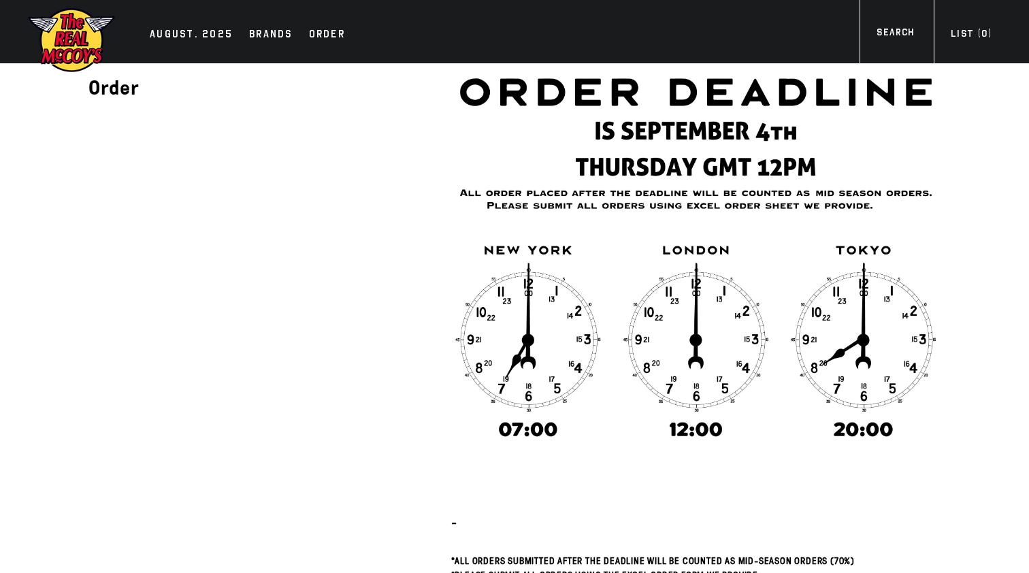 Image resolution: width=1029 pixels, height=573 pixels. Describe the element at coordinates (327, 35) in the screenshot. I see `a: Order` at that location.